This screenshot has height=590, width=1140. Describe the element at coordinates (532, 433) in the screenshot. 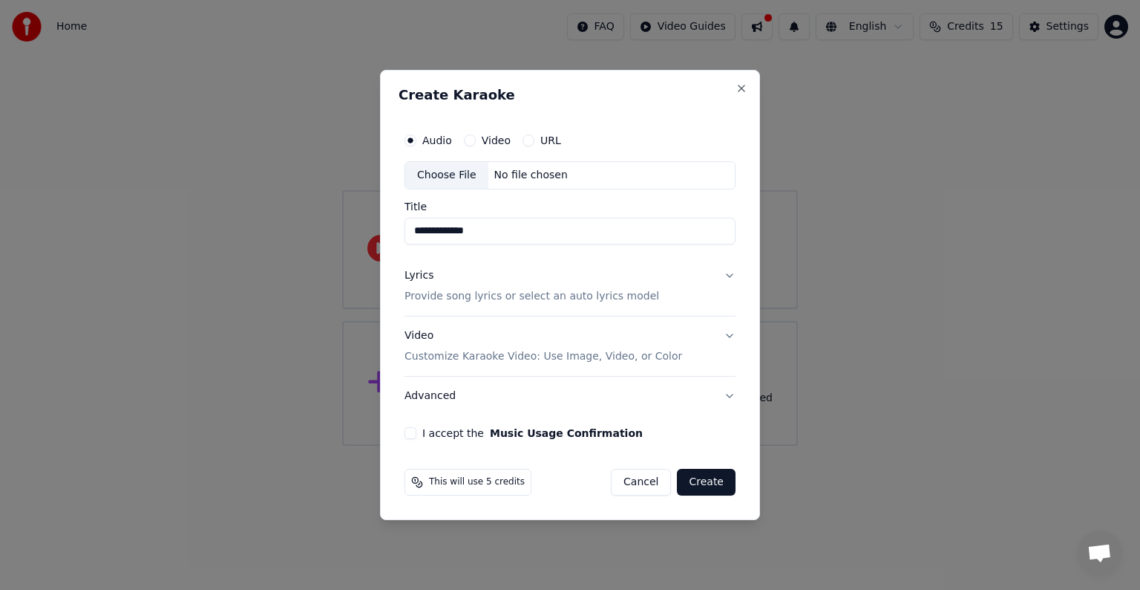

I see `label: I accept the` at that location.